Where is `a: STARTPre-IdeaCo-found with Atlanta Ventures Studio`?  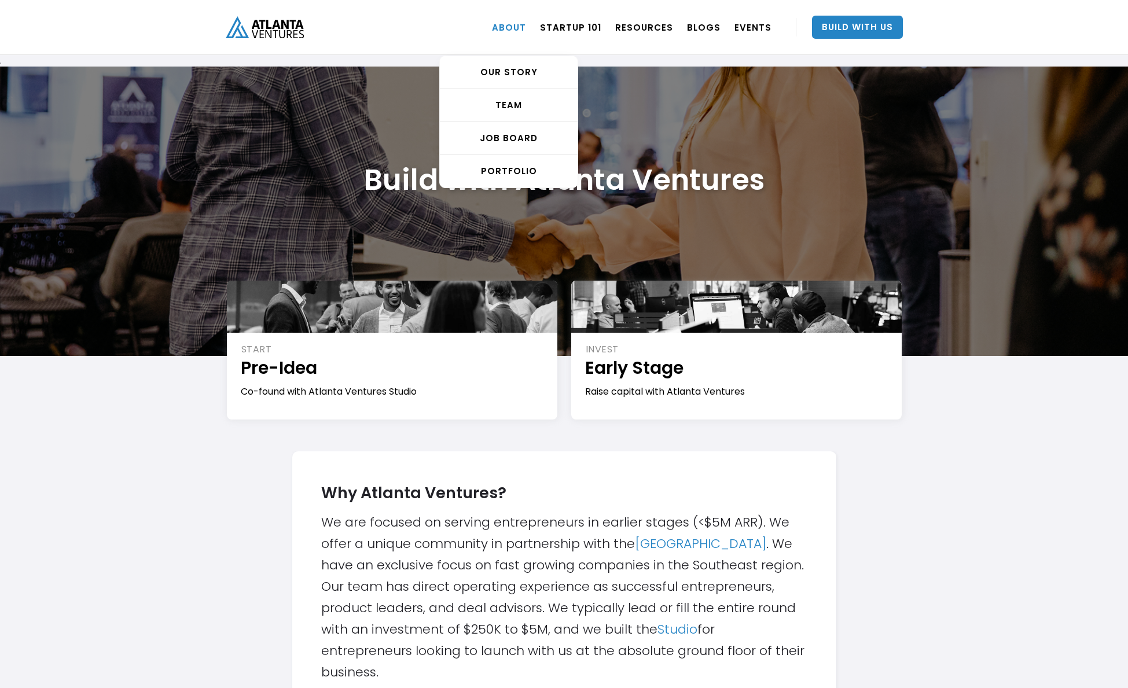
a: STARTPre-IdeaCo-found with Atlanta Ventures Studio is located at coordinates (392, 350).